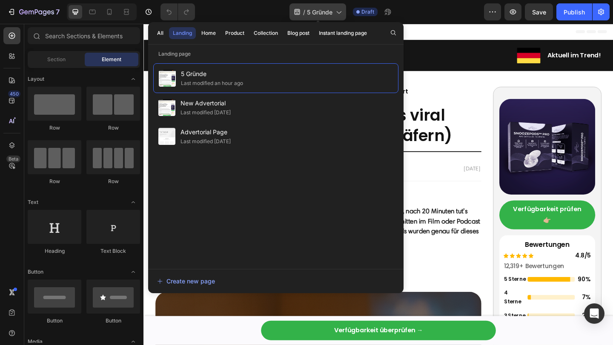 The image size is (613, 345). What do you see at coordinates (443, 318) in the screenshot?
I see `img: gempages_574561727698436895-4adf325f-eac6-41ee-94ba-5bff268ad8a7.png` at bounding box center [443, 318].